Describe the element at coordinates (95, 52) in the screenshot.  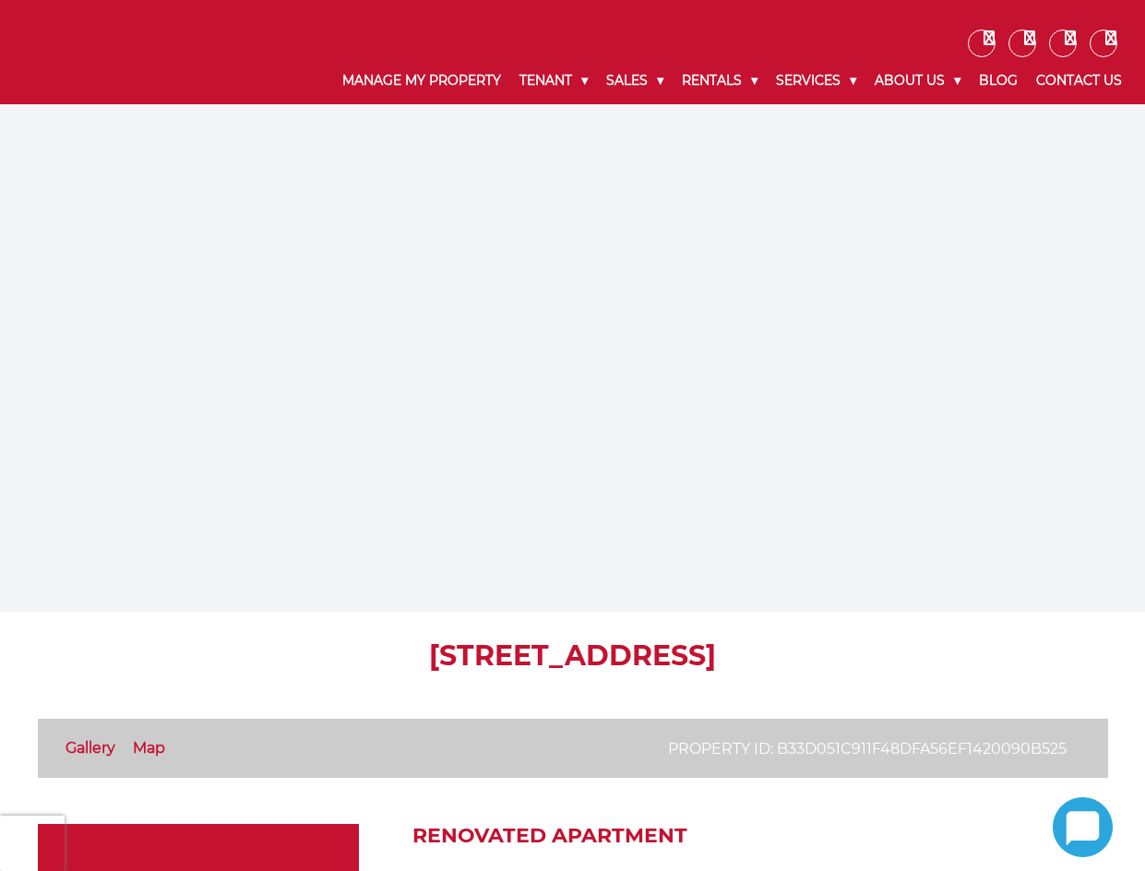
I see `img: Noonan Real Estate Agency` at that location.